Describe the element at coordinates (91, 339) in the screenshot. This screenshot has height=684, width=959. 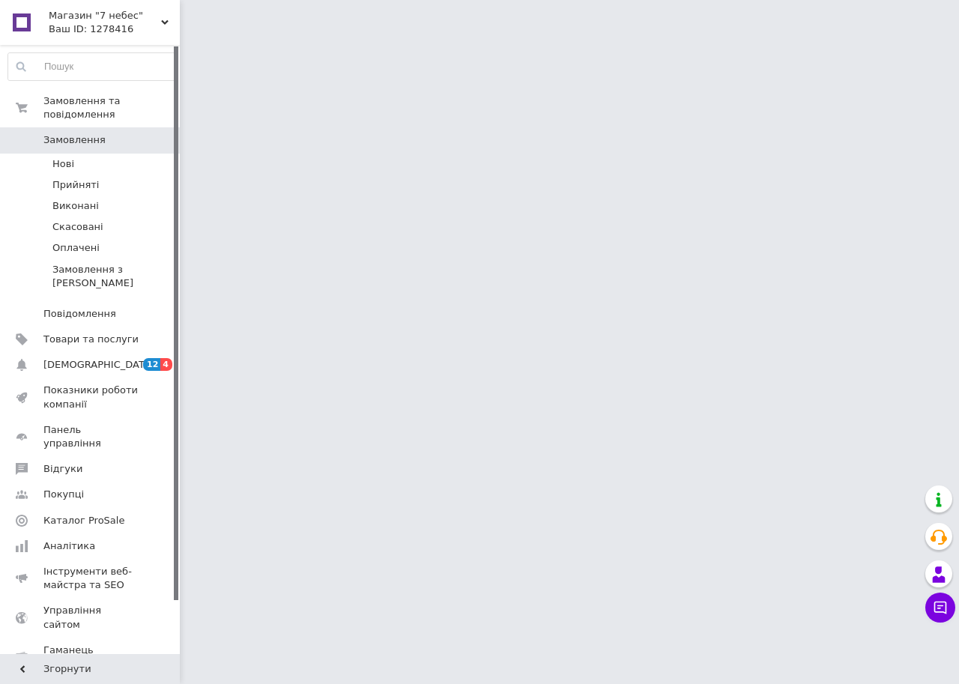
I see `span: Товари та послуги` at that location.